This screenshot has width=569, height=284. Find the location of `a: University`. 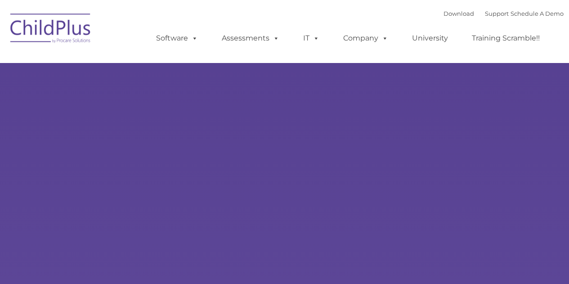

a: University is located at coordinates (430, 38).